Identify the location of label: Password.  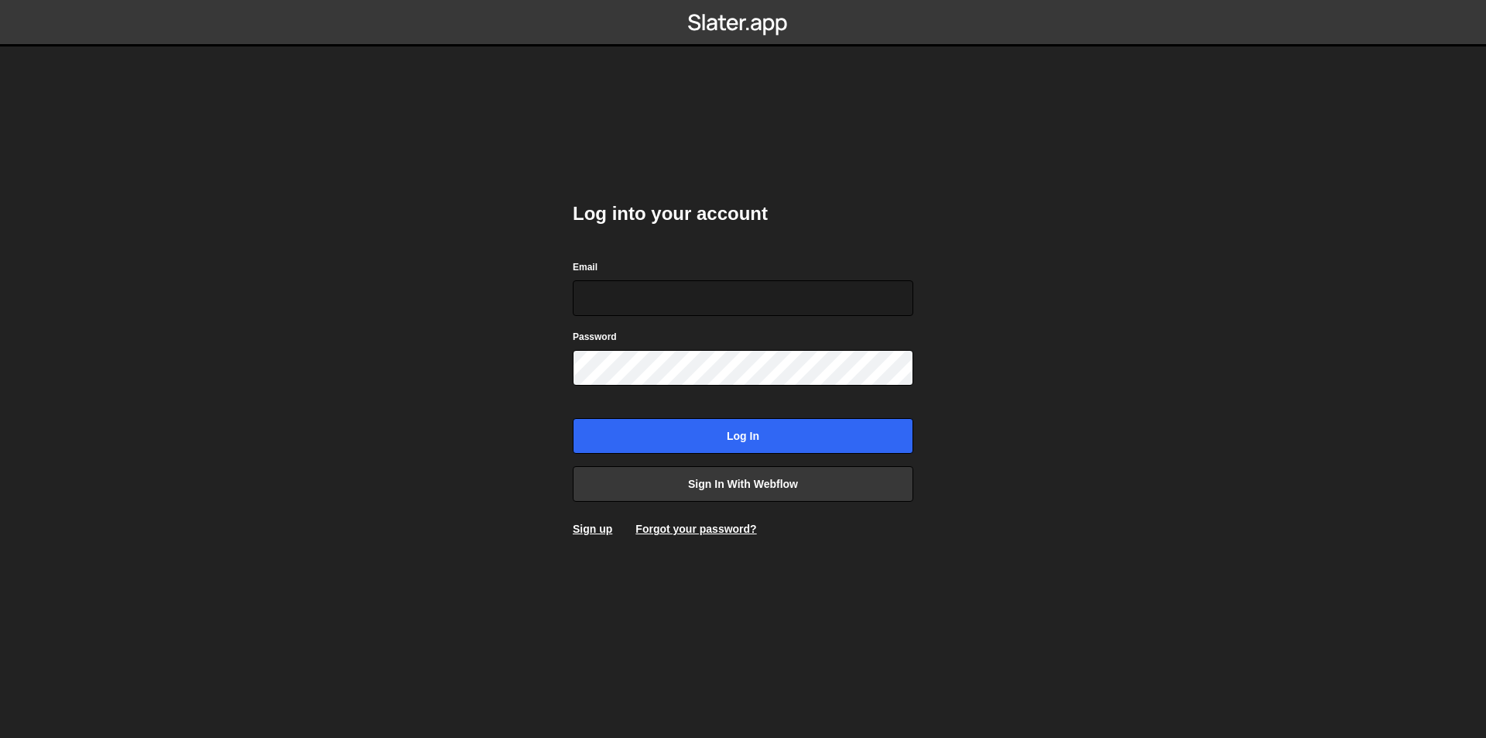
(595, 337).